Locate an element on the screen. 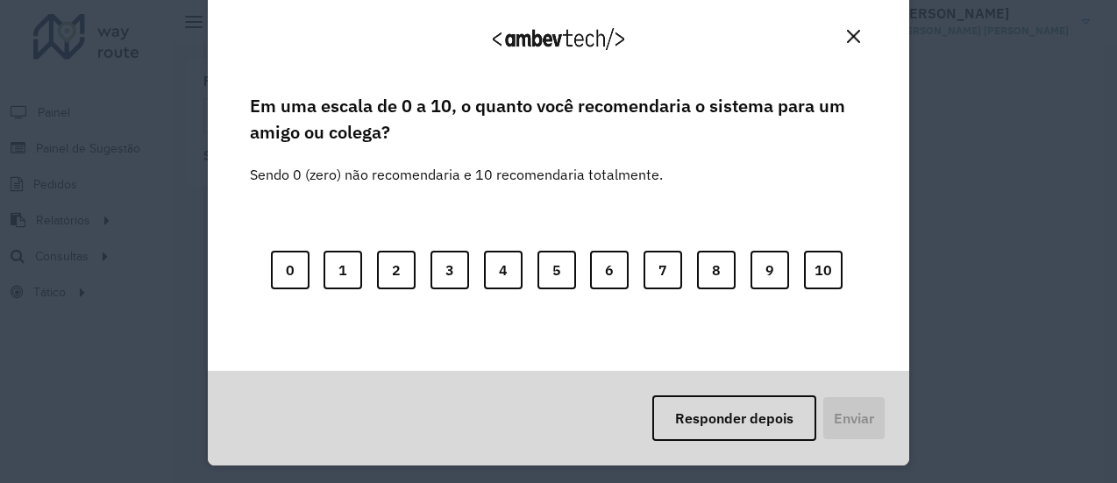 Image resolution: width=1117 pixels, height=483 pixels. button: 4 is located at coordinates (503, 270).